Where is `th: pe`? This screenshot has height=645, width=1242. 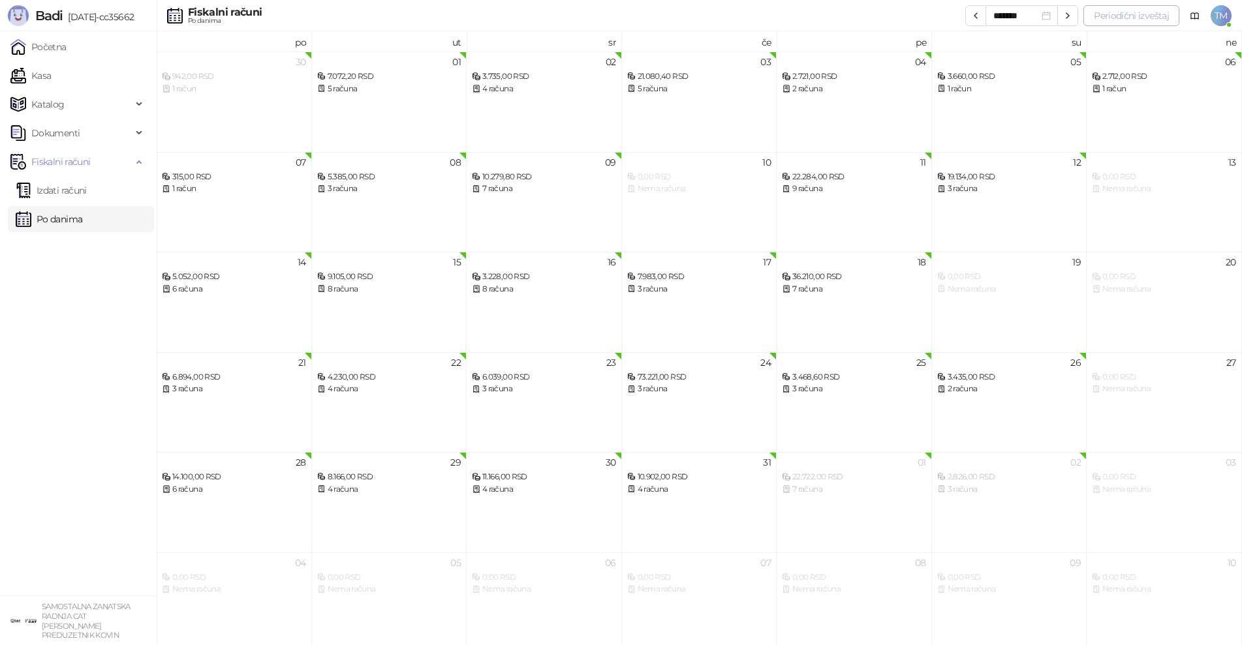 th: pe is located at coordinates (854, 41).